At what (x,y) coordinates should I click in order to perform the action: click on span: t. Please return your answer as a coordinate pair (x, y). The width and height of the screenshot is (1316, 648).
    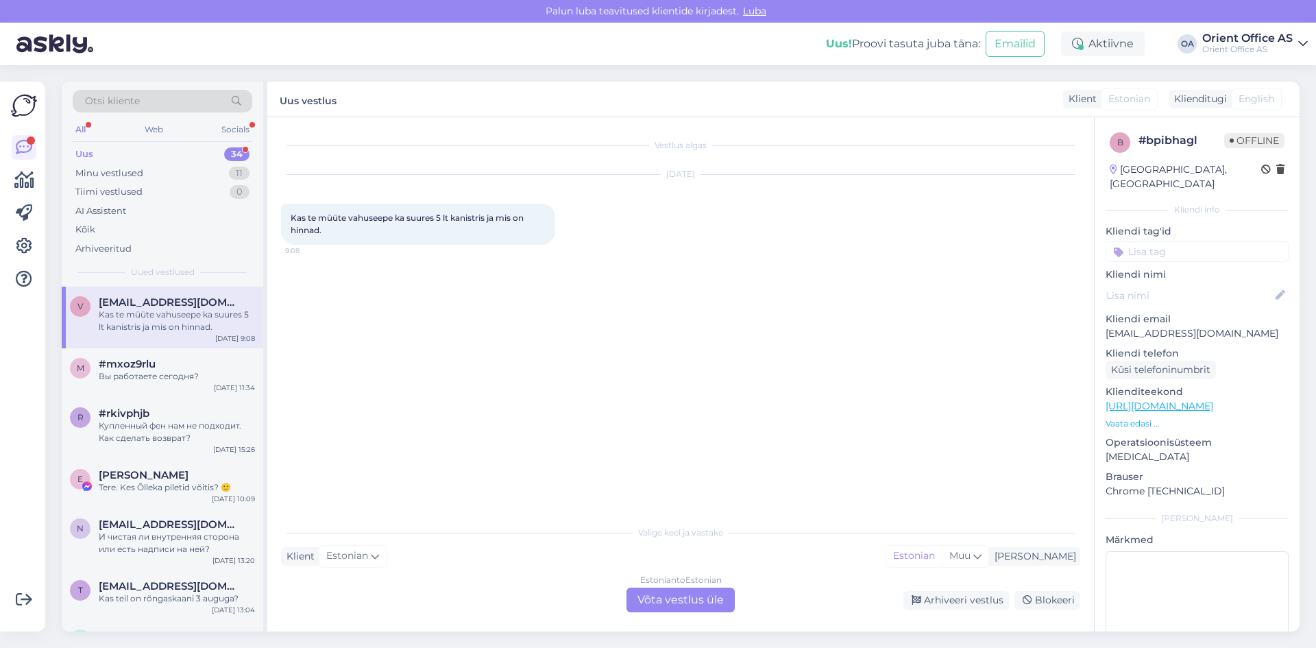
    Looking at the image, I should click on (80, 589).